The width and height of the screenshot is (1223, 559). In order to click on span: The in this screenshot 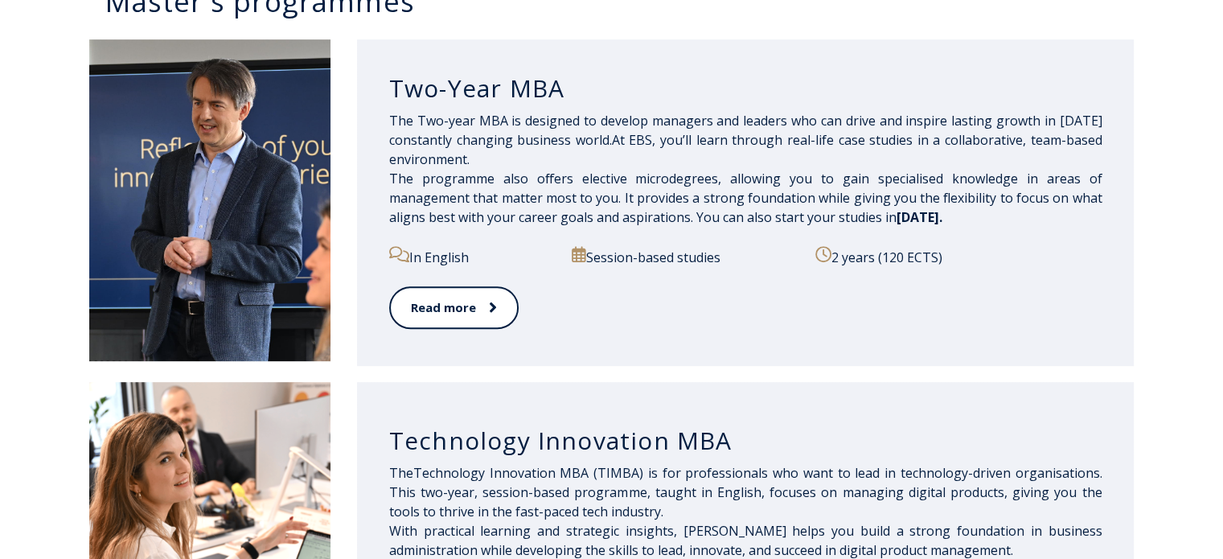, I will do `click(401, 473)`.